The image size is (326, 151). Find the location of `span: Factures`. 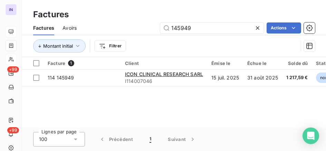

span: Factures is located at coordinates (44, 28).